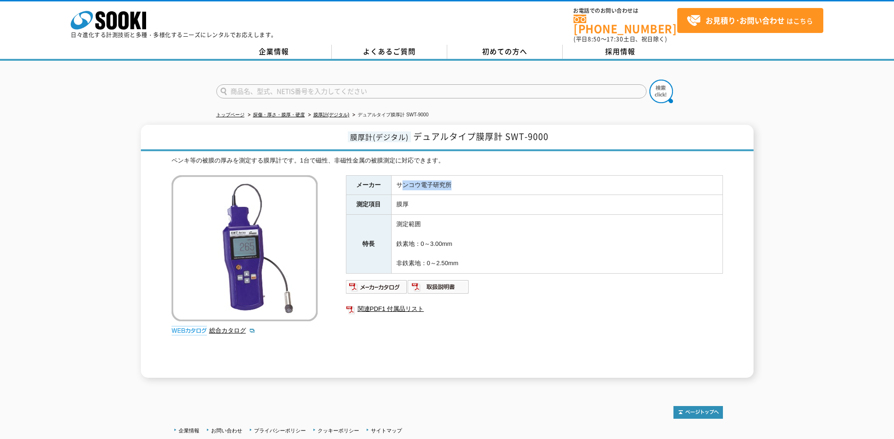 The height and width of the screenshot is (439, 894). What do you see at coordinates (389, 52) in the screenshot?
I see `a: よくあるご質問` at bounding box center [389, 52].